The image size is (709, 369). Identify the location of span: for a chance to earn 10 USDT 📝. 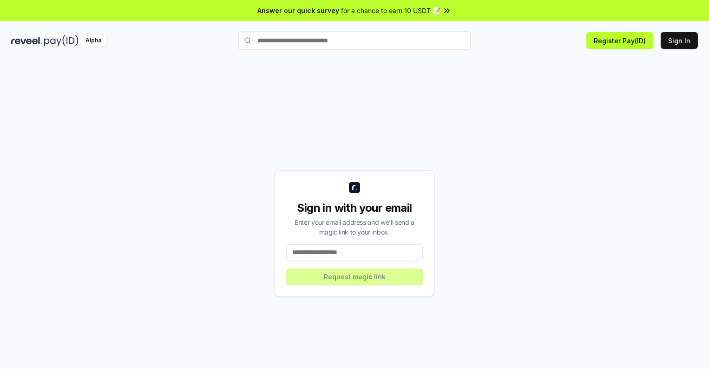
(391, 10).